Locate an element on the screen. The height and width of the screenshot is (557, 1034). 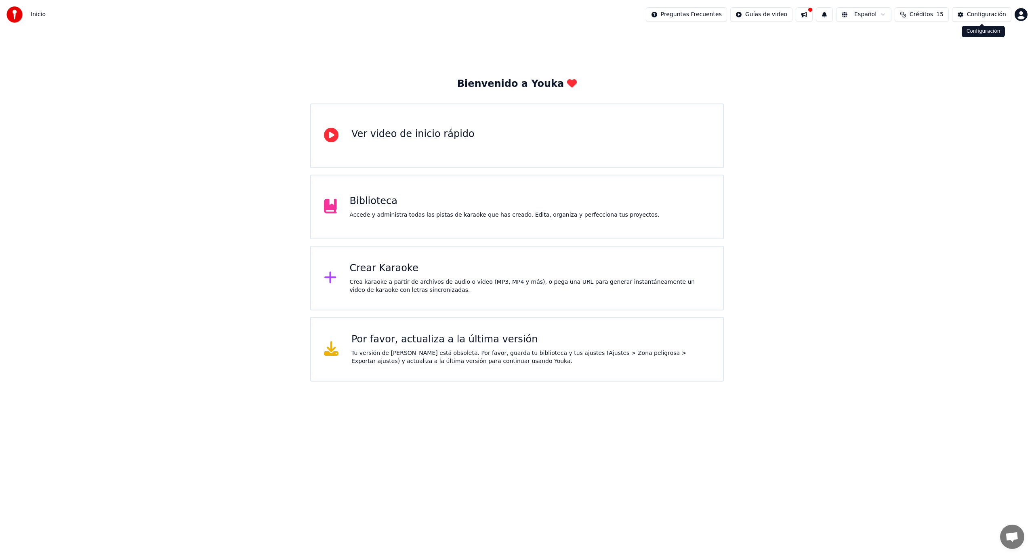
div: Biblioteca is located at coordinates (505, 201).